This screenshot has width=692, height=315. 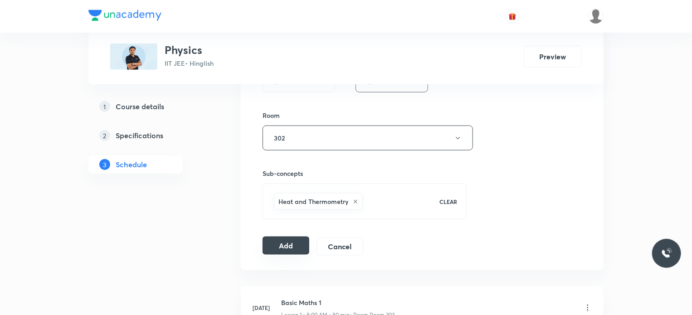 What do you see at coordinates (512, 16) in the screenshot?
I see `button: avatar` at bounding box center [512, 16].